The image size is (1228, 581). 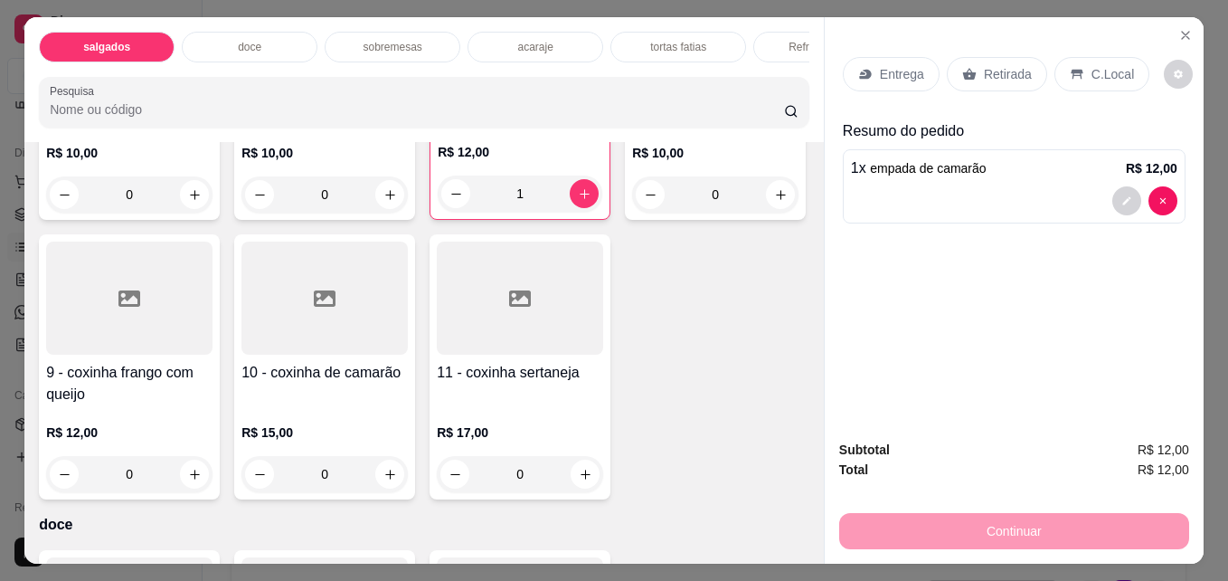 I want to click on p: tortas fatias, so click(x=678, y=47).